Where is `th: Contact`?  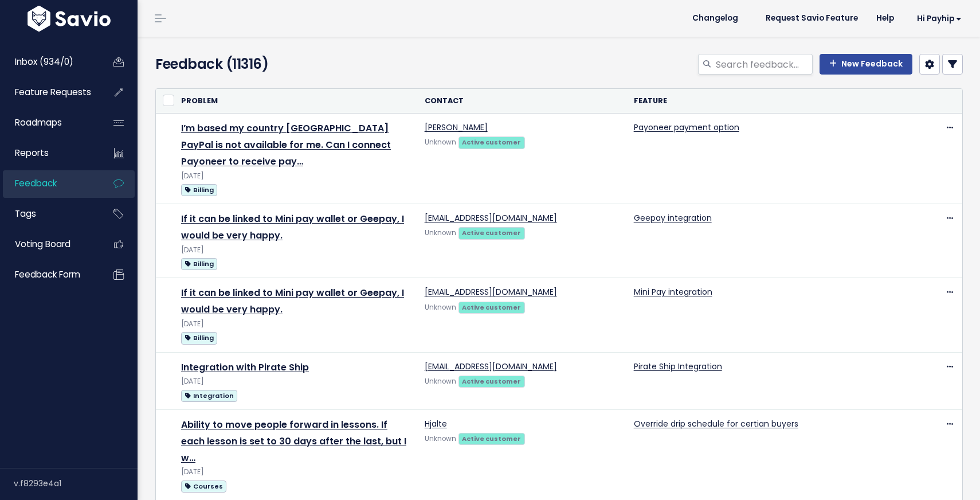 th: Contact is located at coordinates (522, 101).